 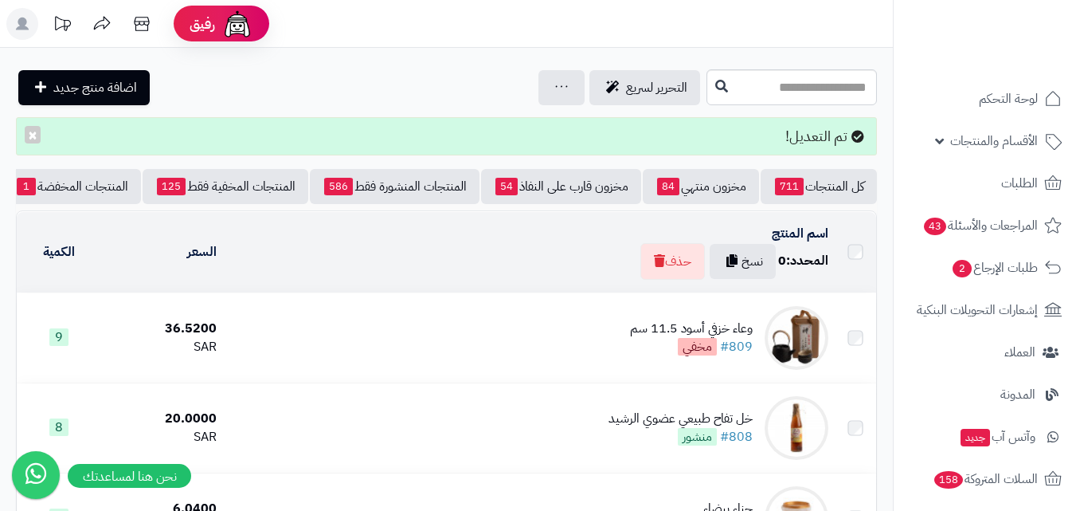 What do you see at coordinates (985, 479) in the screenshot?
I see `span: السلات المتروكة` at bounding box center [985, 479].